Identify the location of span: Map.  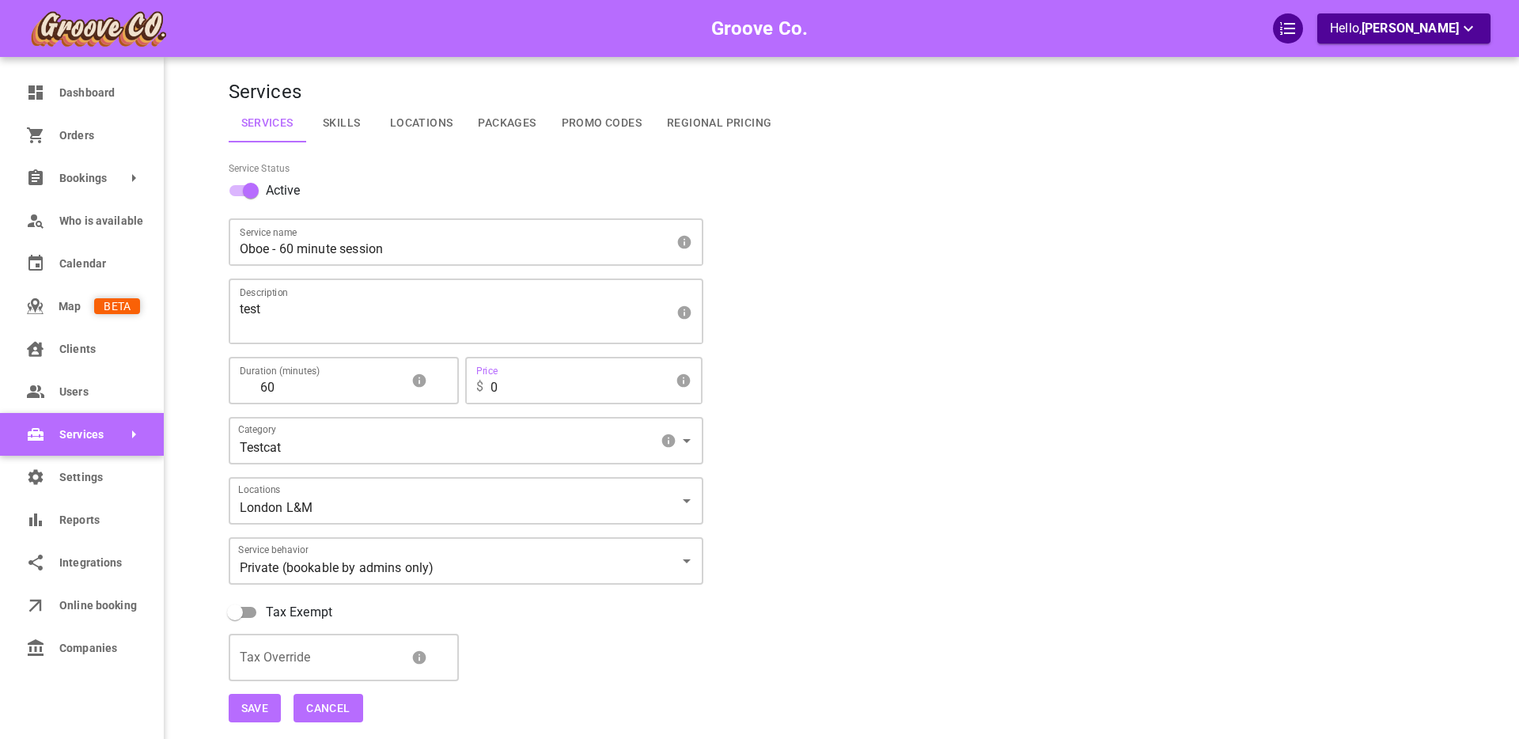
(76, 306).